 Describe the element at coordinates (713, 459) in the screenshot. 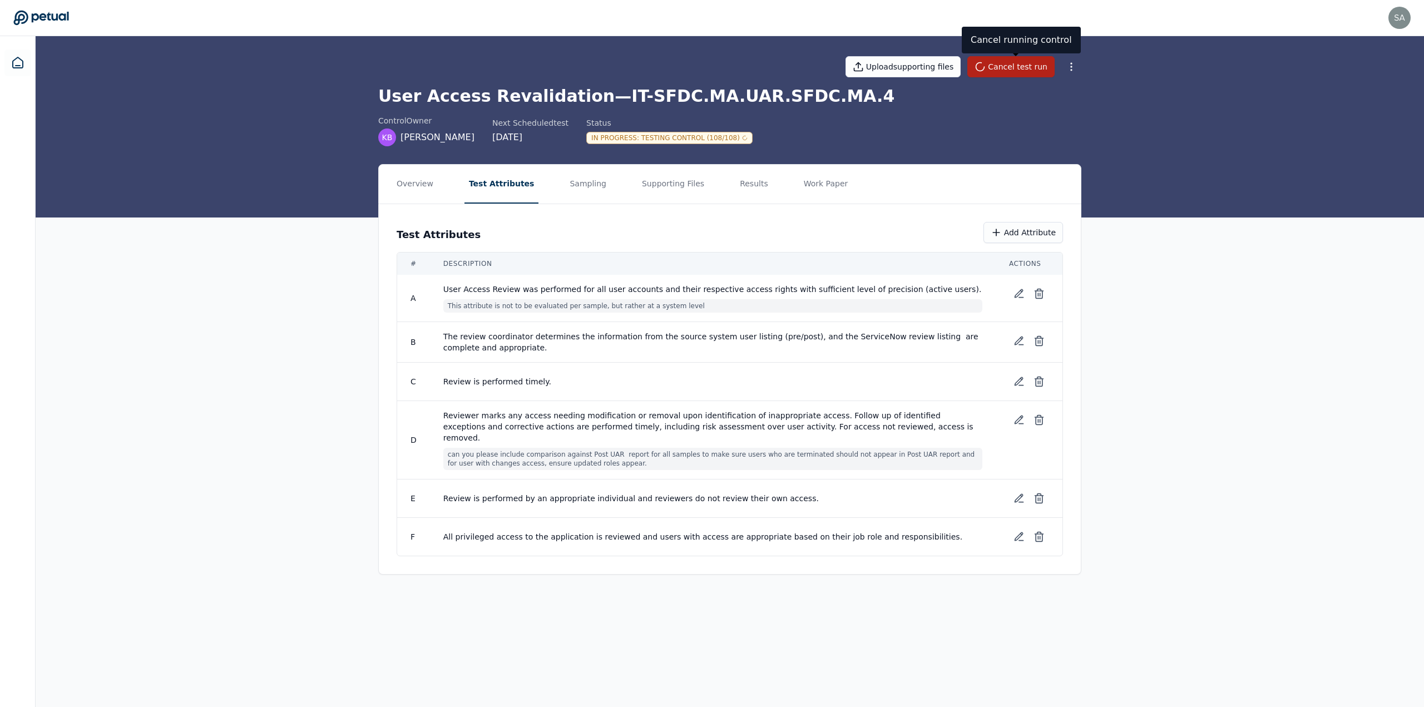

I see `span: can you please include comparison against Post UAR report for all samples to make sure users who ...` at that location.